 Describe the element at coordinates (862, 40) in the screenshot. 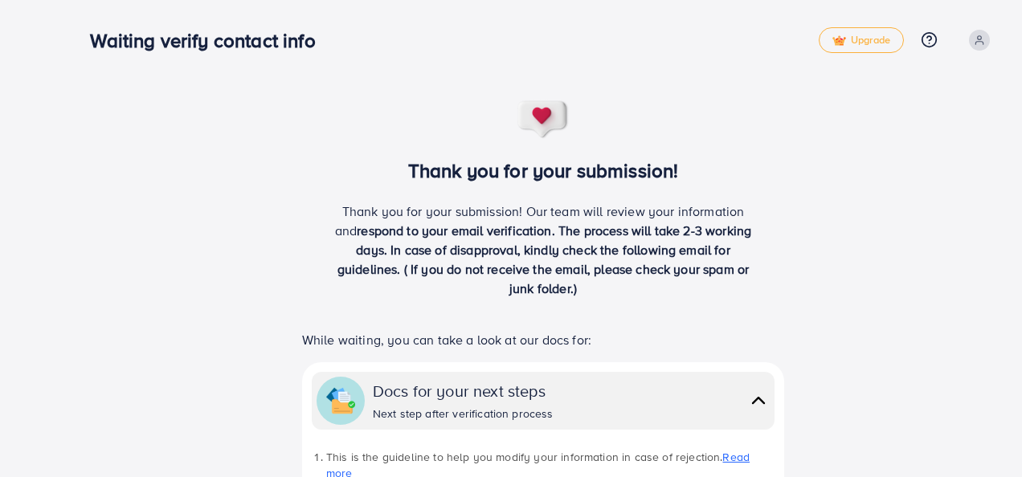

I see `a: tickUpgrade` at that location.